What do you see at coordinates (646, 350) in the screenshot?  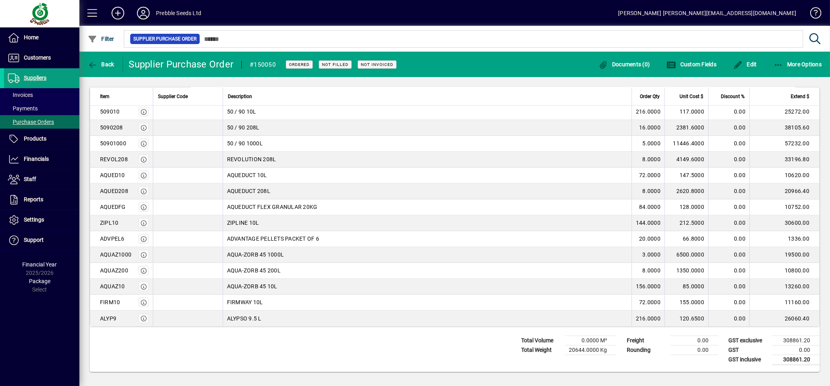 I see `td: Rounding` at bounding box center [646, 350].